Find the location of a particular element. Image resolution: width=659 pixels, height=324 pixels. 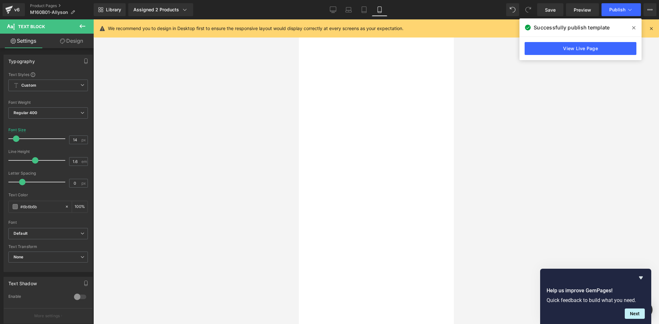

div: Letter Spacing is located at coordinates (48, 173).